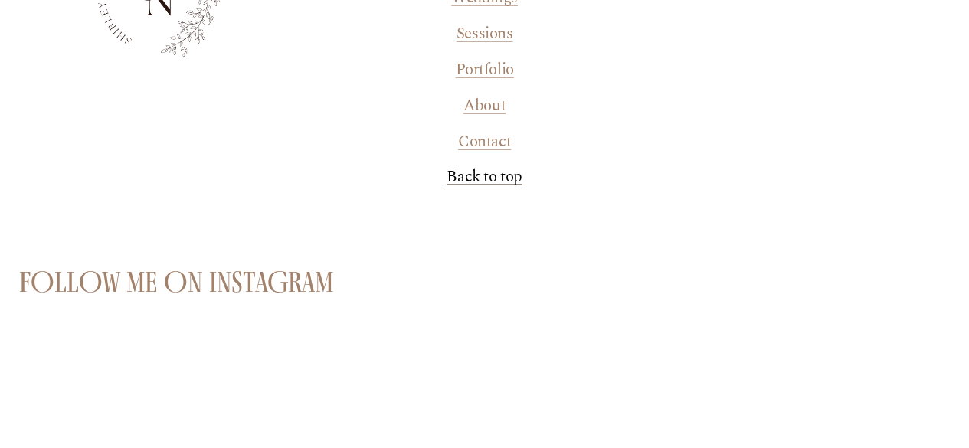 This screenshot has height=448, width=969. What do you see at coordinates (176, 282) in the screenshot?
I see `a: follow me on instagram` at bounding box center [176, 282].